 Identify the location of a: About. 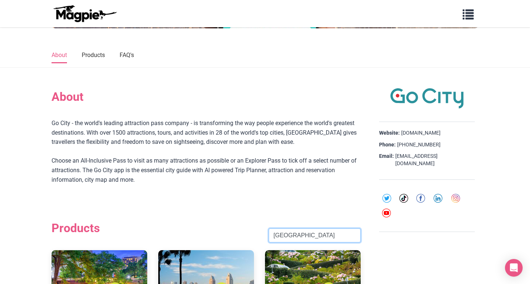
(59, 56).